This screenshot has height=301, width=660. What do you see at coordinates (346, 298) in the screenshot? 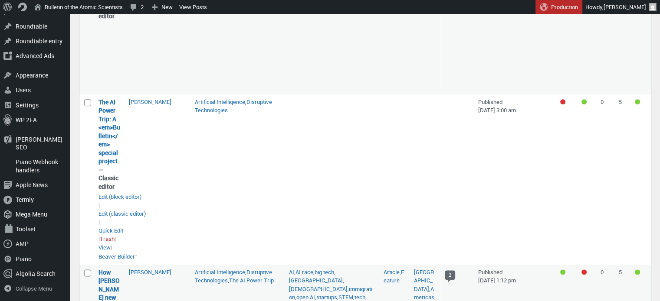
I see `a: STEM` at bounding box center [346, 298].